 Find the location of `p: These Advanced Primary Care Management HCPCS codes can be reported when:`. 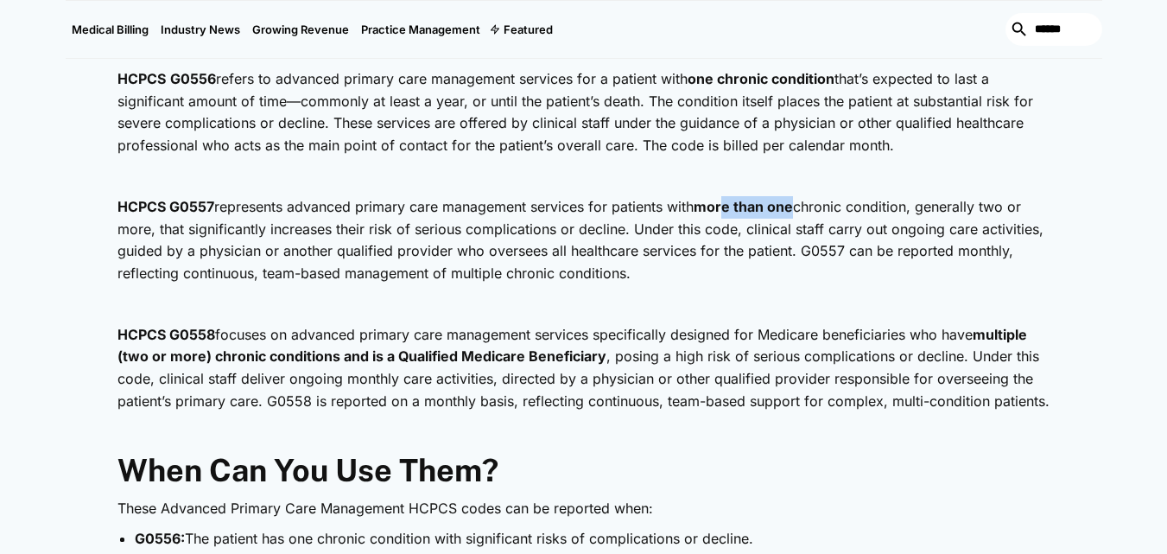

p: These Advanced Primary Care Management HCPCS codes can be reported when: is located at coordinates (584, 509).